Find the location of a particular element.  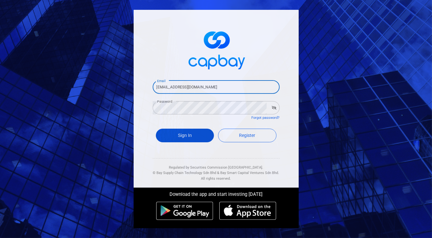

label: Password is located at coordinates (165, 102).